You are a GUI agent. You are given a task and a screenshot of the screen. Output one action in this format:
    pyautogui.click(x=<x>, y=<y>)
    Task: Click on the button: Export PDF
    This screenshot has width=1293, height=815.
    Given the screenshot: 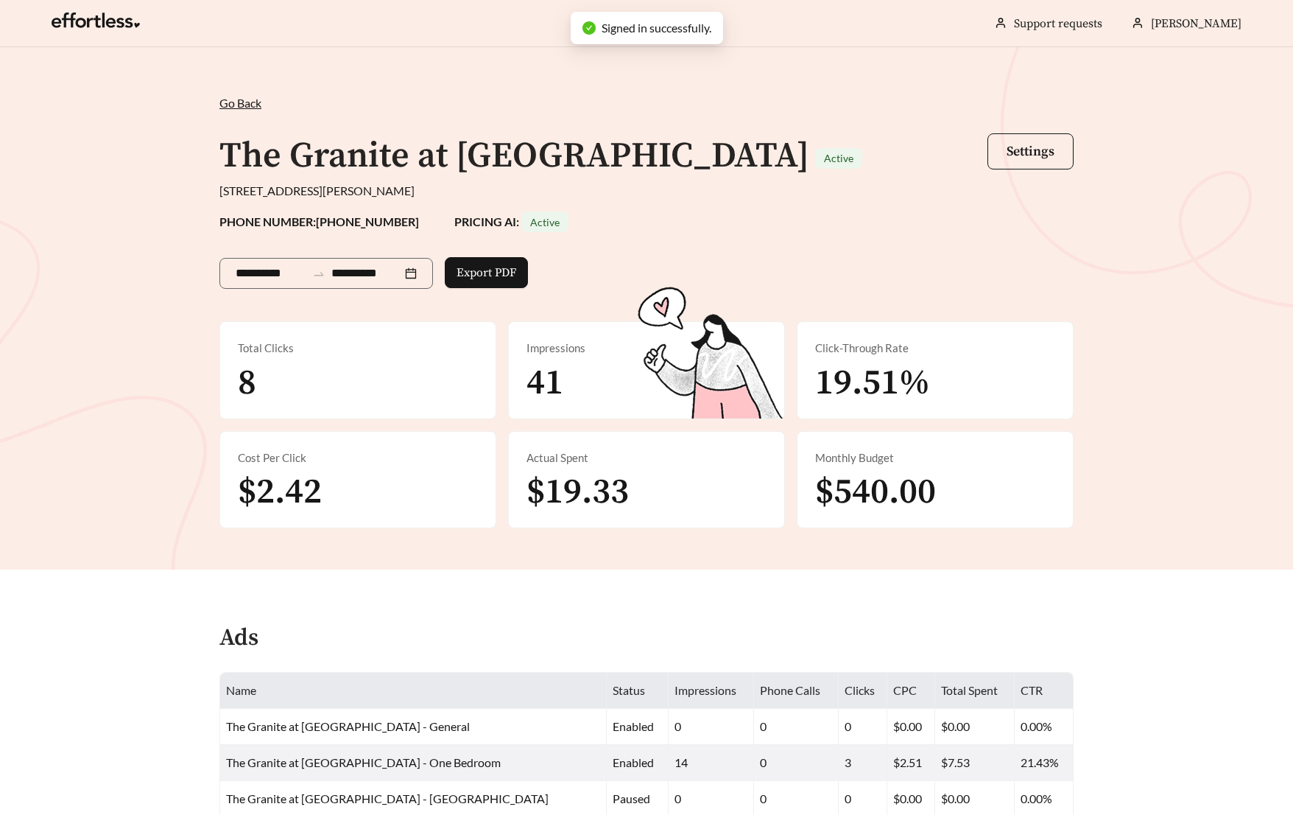 What is the action you would take?
    pyautogui.click(x=486, y=273)
    